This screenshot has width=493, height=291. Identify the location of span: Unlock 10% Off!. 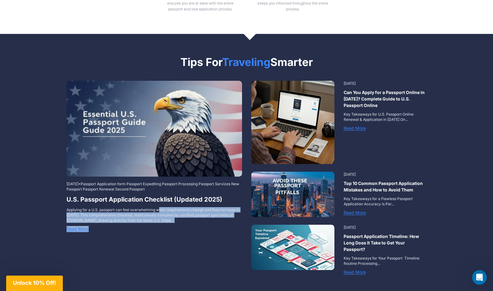
(34, 282).